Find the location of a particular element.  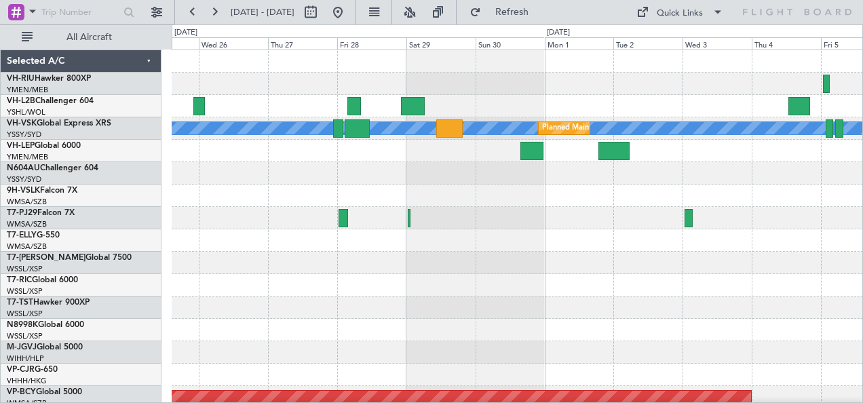

a: N8998KGlobal 6000 is located at coordinates (45, 325).